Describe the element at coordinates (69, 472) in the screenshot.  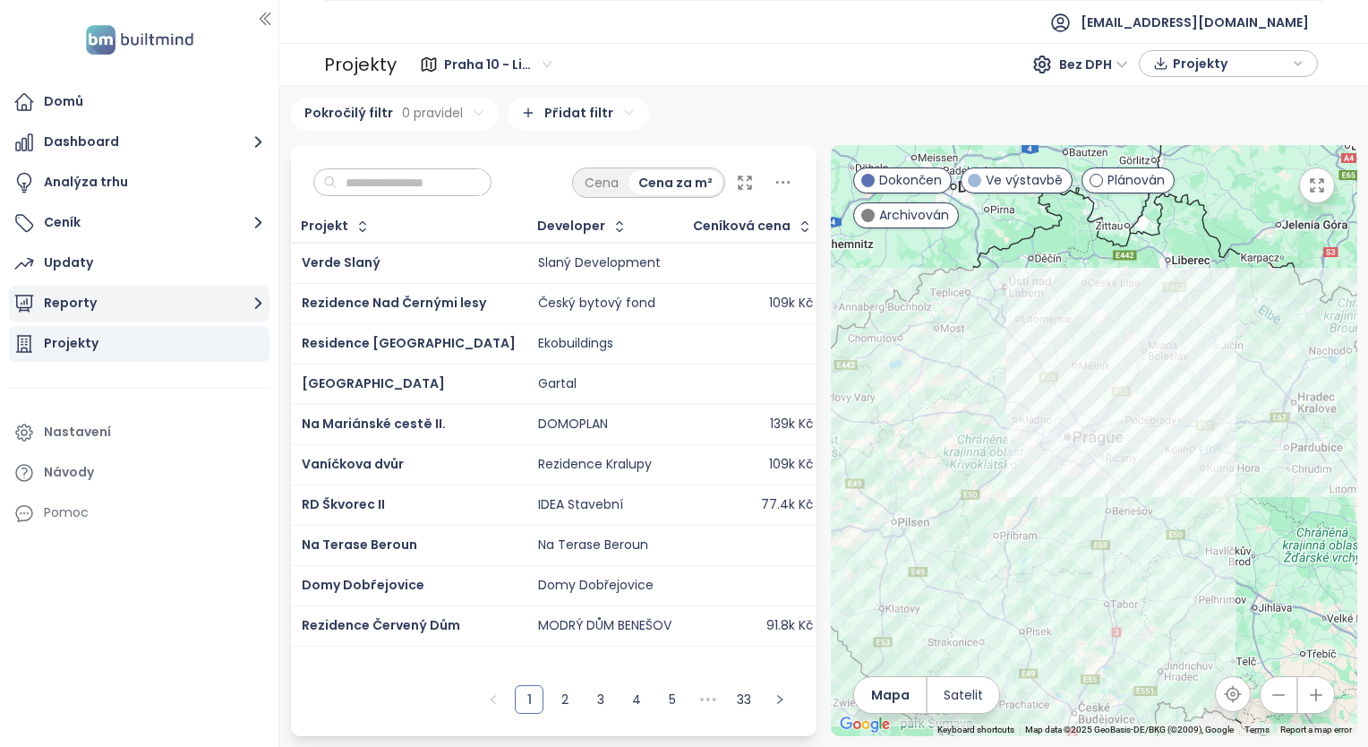
I see `div: Návody` at that location.